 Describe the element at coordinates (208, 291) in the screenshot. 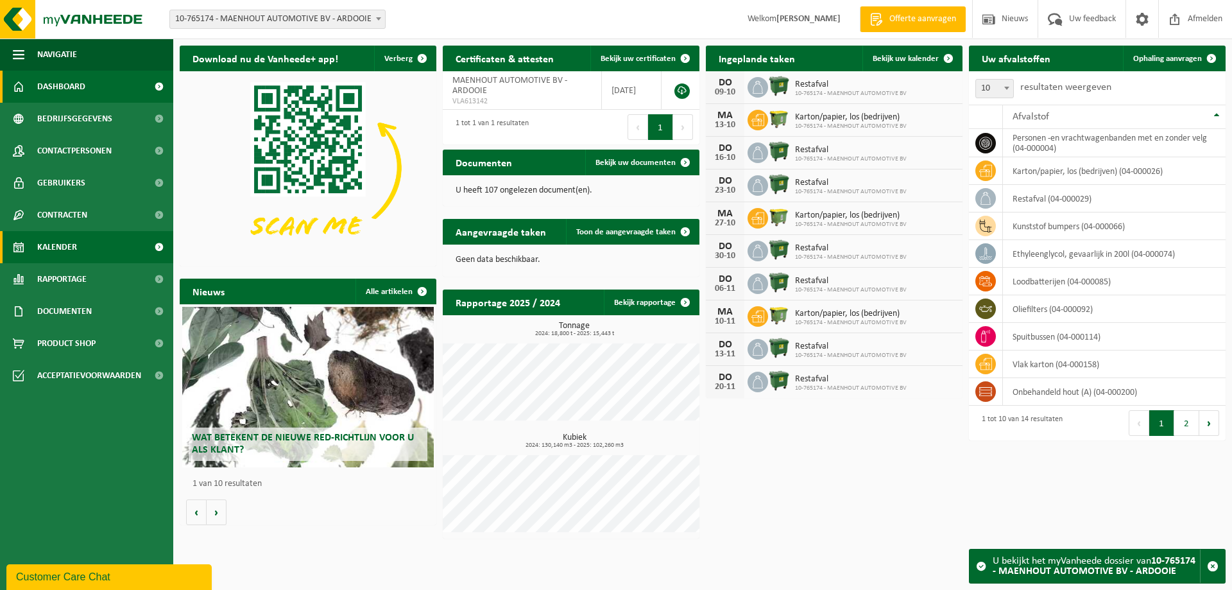

I see `h2: Nieuws` at that location.